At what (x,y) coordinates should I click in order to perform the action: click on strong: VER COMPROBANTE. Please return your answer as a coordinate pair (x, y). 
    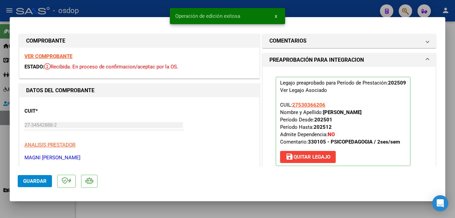
    Looking at the image, I should click on (48, 56).